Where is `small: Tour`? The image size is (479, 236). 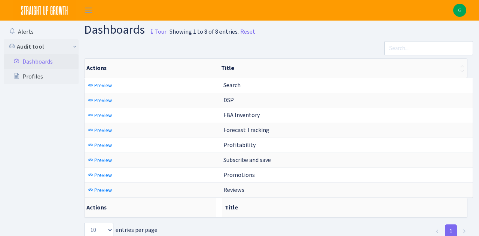 small: Tour is located at coordinates (157, 32).